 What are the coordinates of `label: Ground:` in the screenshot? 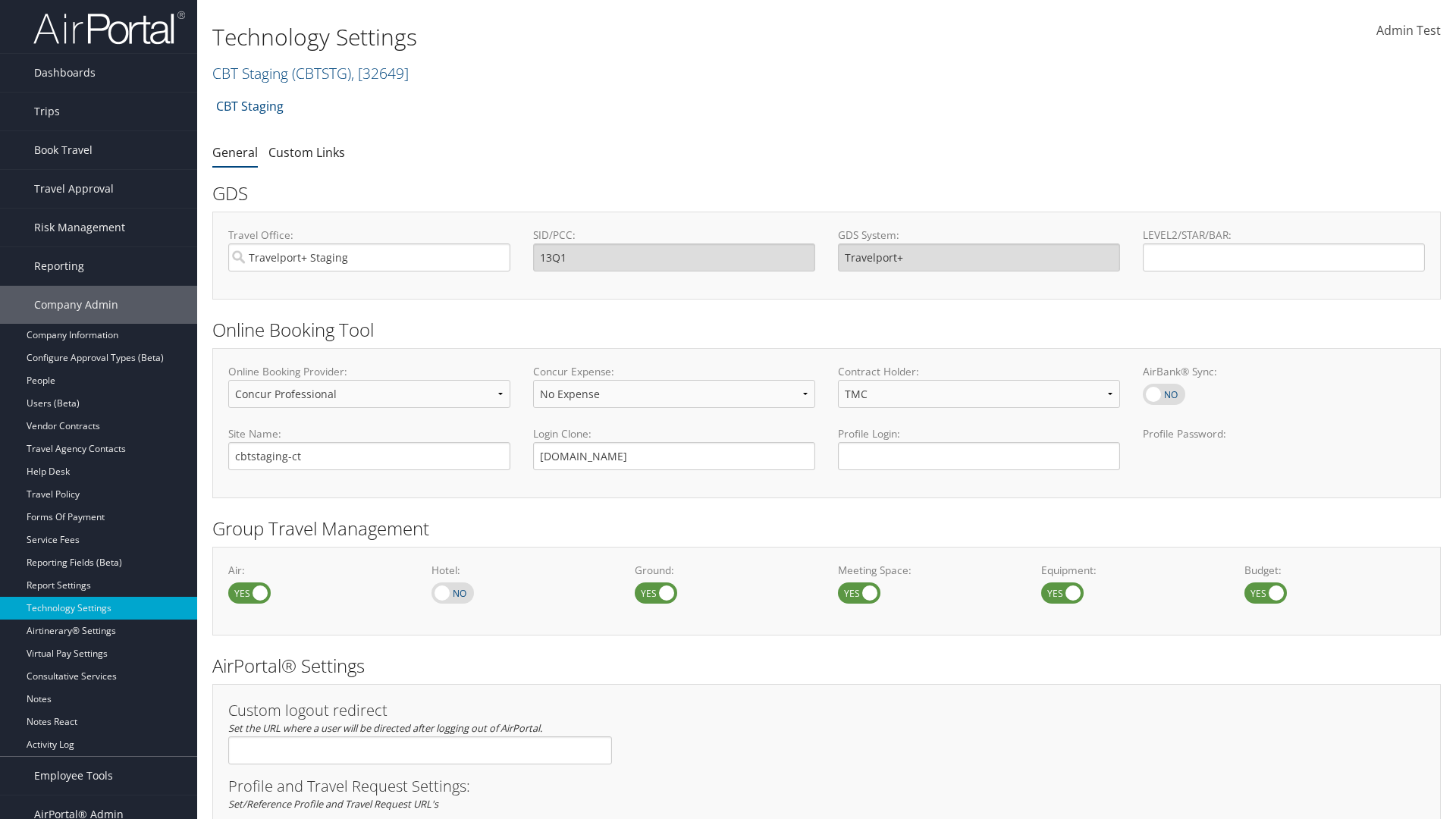 It's located at (725, 570).